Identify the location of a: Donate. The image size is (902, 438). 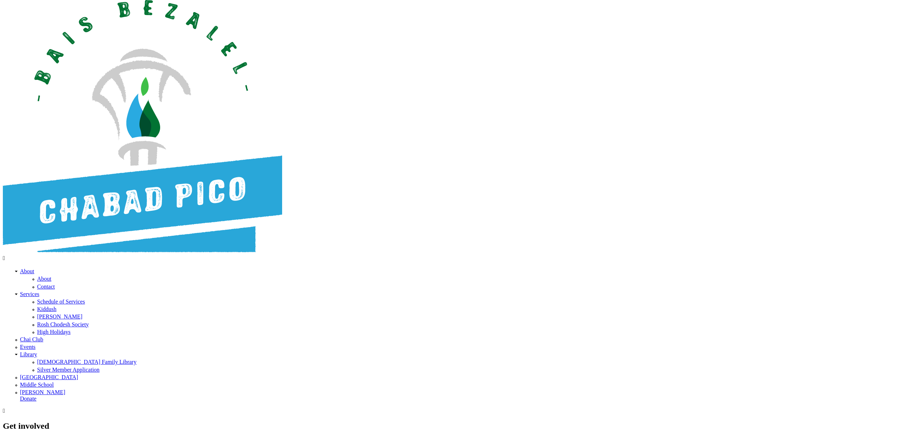
(28, 398).